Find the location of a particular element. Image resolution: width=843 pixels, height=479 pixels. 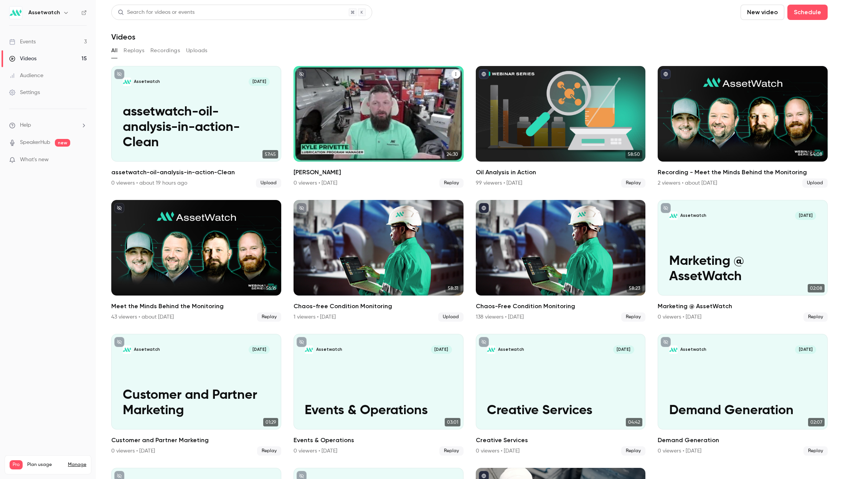

li: Chaos-Free Condition Monitoring is located at coordinates (560, 260).